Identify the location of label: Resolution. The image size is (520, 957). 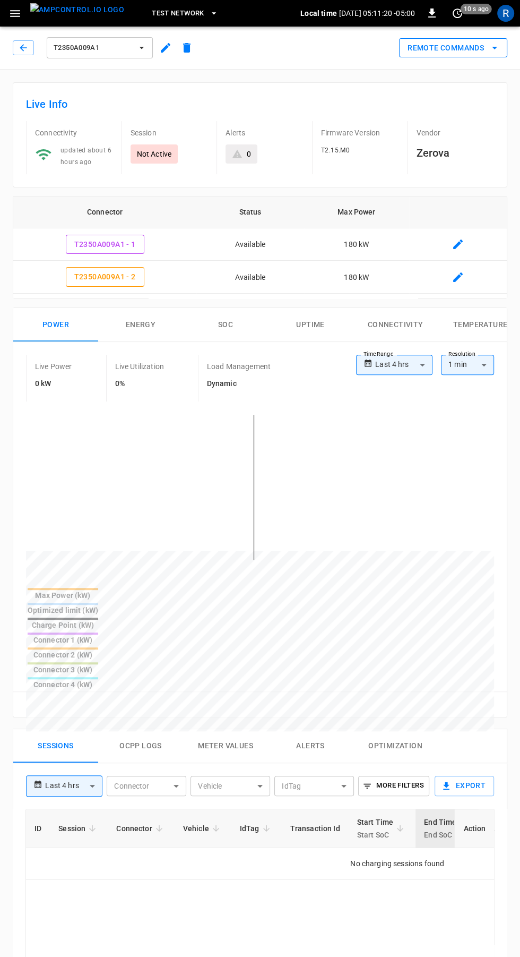
(462, 354).